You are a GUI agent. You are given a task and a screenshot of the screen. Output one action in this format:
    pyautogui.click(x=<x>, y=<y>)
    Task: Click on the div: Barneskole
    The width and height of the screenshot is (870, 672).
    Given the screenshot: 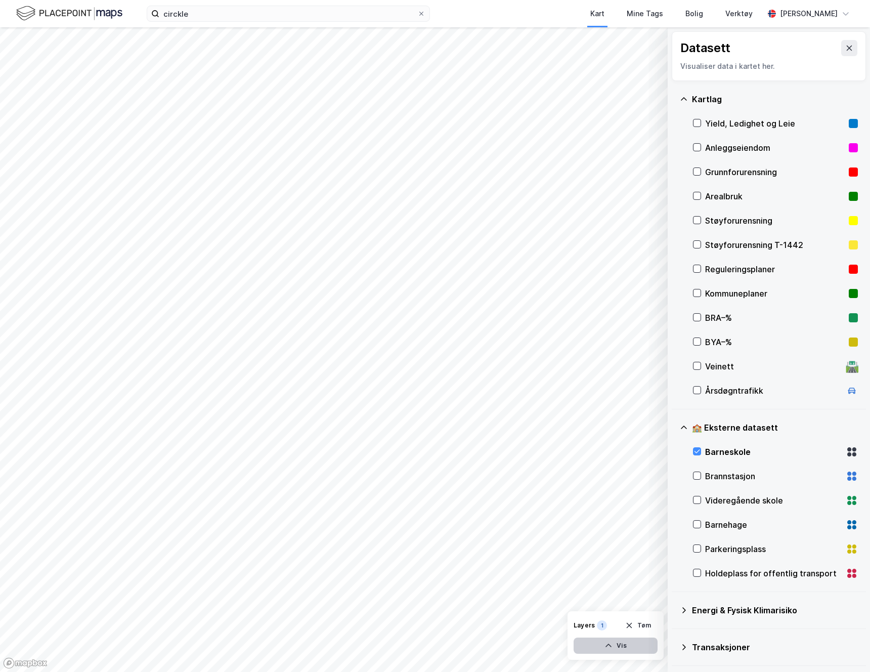 What is the action you would take?
    pyautogui.click(x=774, y=452)
    